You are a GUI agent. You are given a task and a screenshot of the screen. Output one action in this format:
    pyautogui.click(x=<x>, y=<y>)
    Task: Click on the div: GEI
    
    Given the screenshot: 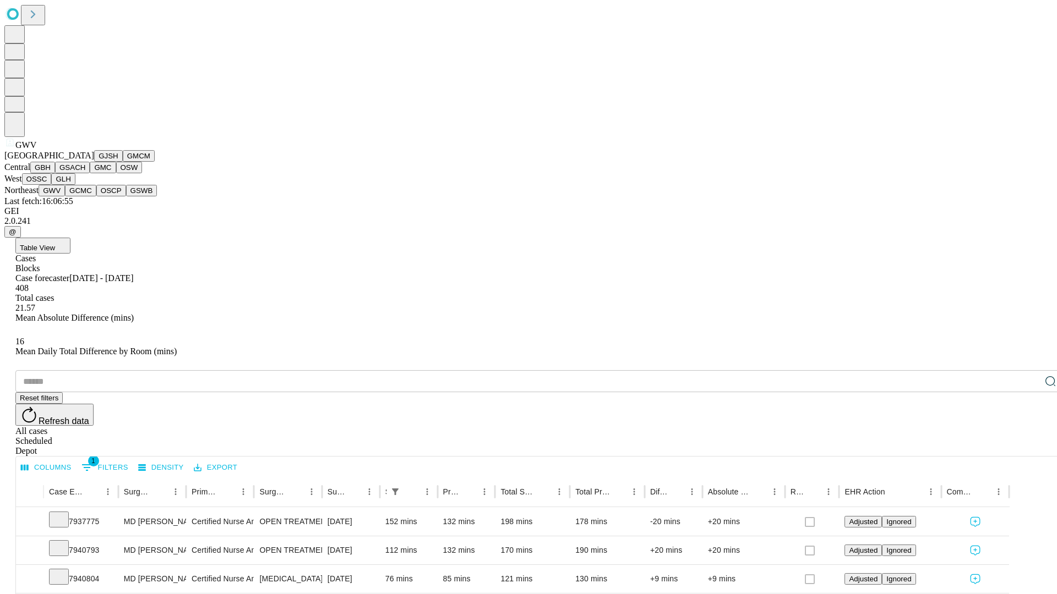 What is the action you would take?
    pyautogui.click(x=528, y=211)
    